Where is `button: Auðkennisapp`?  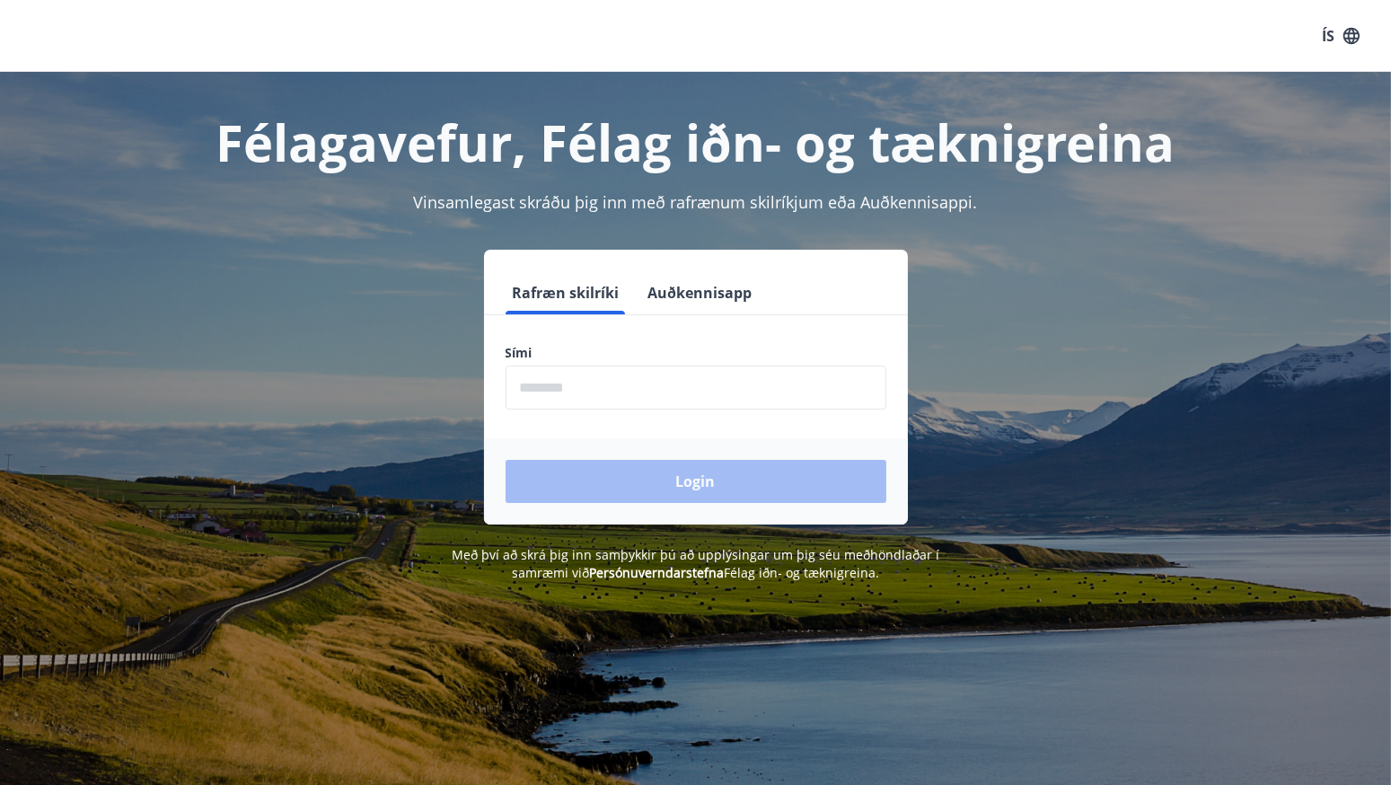
button: Auðkennisapp is located at coordinates (701, 293).